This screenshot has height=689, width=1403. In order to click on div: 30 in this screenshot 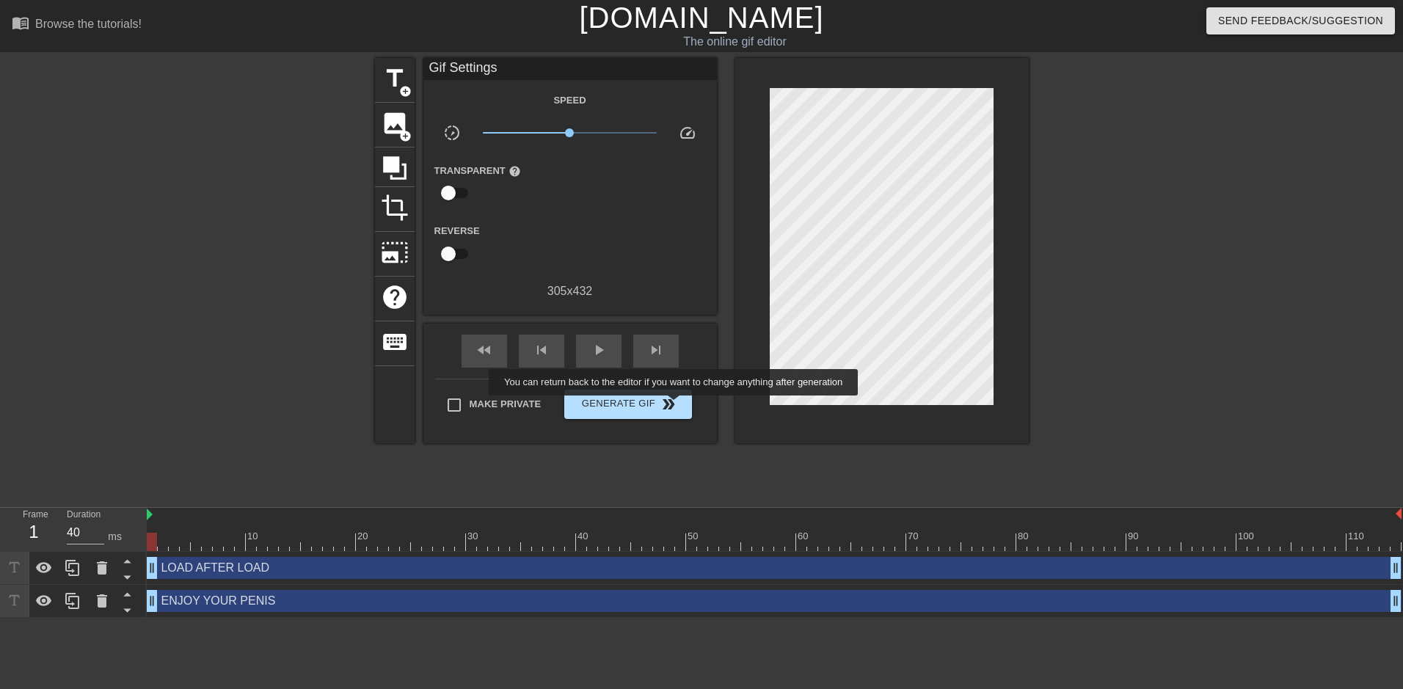, I will do `click(474, 536)`.